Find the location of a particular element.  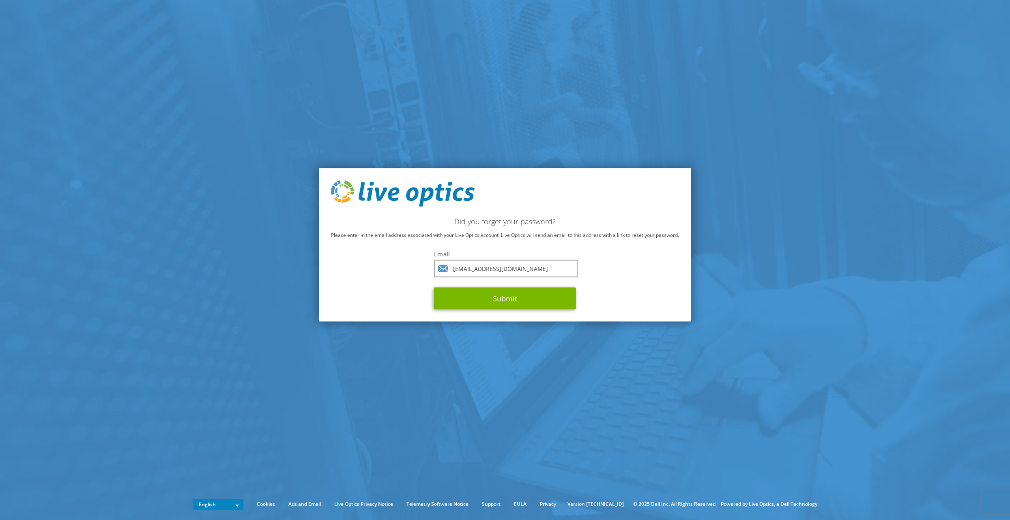

a: Support is located at coordinates (491, 504).